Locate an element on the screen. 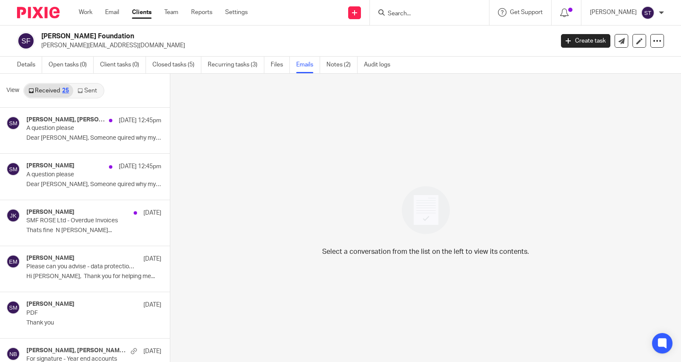 This screenshot has width=681, height=362. a: Audit logs is located at coordinates (380, 65).